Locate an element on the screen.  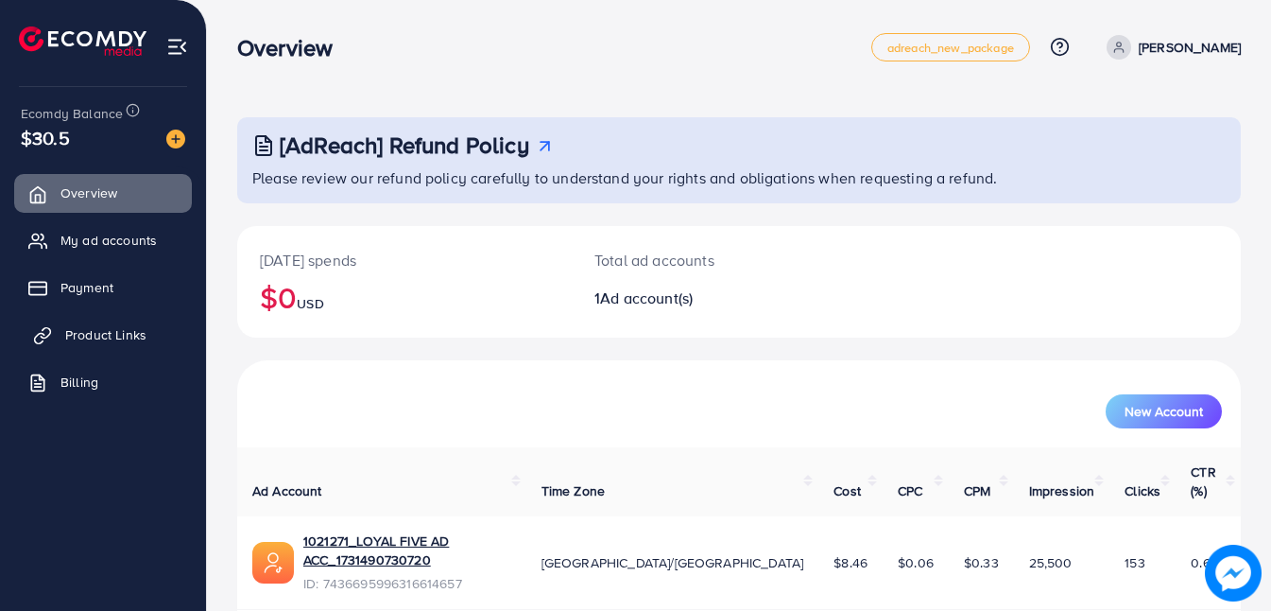
span: $0.06 is located at coordinates (916, 562).